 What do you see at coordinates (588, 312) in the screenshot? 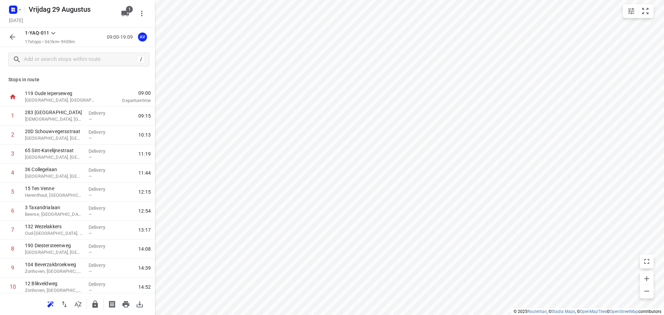
I see `li: © 2025 , © , © © contributors` at bounding box center [588, 312].